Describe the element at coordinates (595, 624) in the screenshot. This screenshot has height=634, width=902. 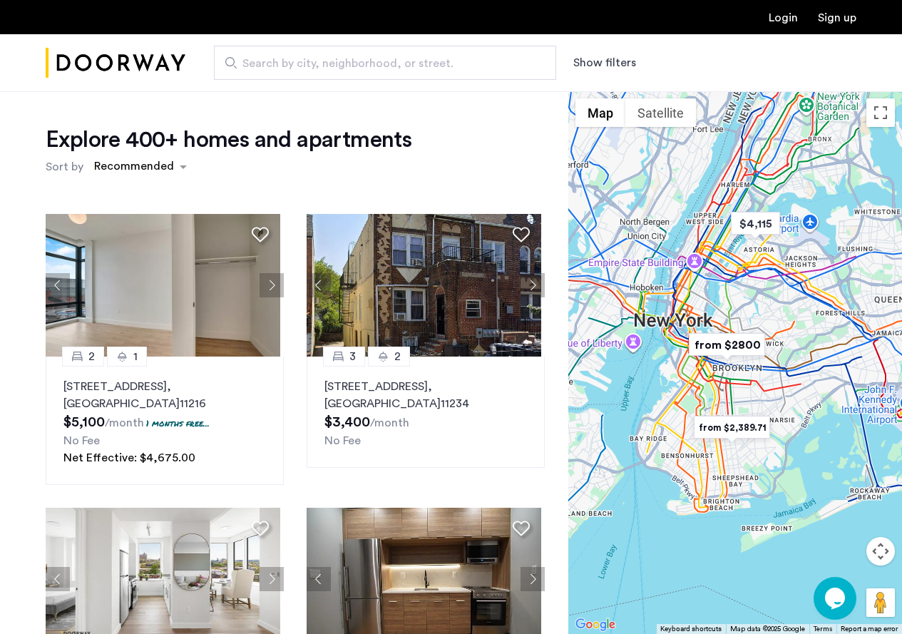
I see `a: Open this area in Google Maps (opens a new window)` at that location.